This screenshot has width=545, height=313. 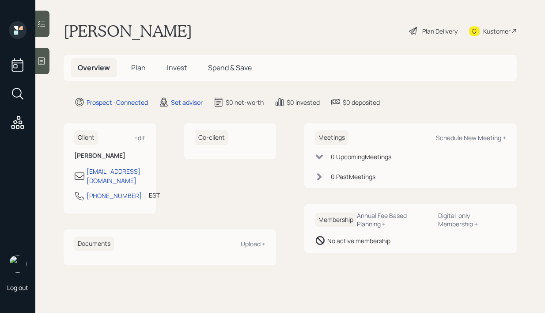 I want to click on div: Upload +, so click(x=253, y=243).